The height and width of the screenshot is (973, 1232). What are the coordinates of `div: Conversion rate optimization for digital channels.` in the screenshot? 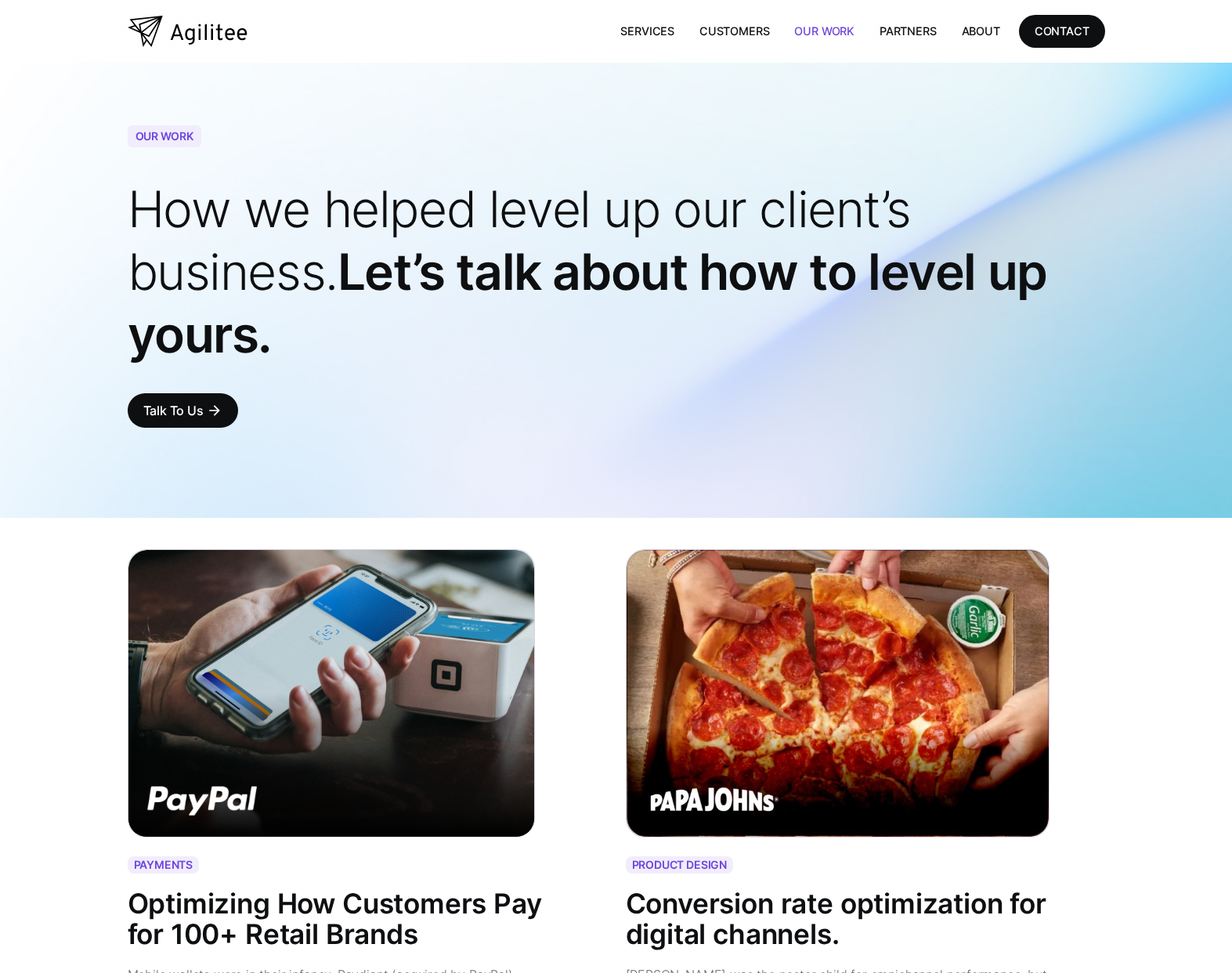 It's located at (838, 919).